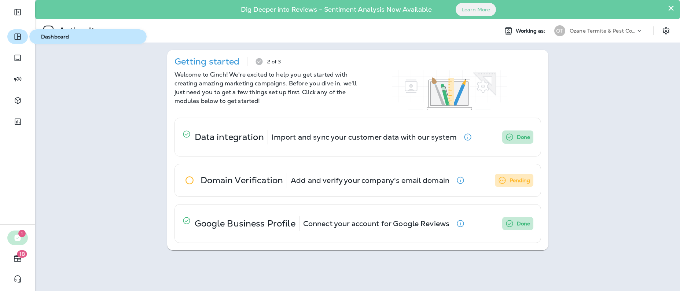 Image resolution: width=680 pixels, height=291 pixels. I want to click on span: Dashboard, so click(88, 37).